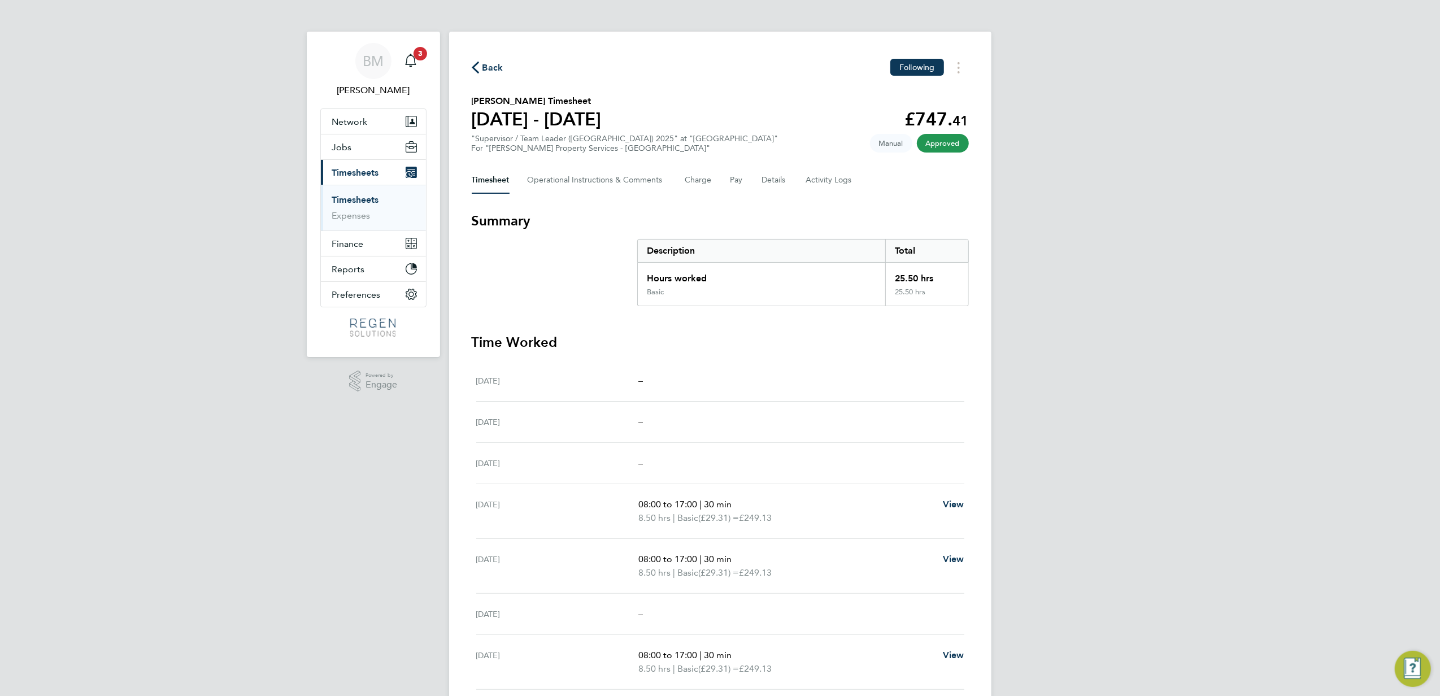 The height and width of the screenshot is (696, 1440). Describe the element at coordinates (943, 143) in the screenshot. I see `span: This timesheet has been approved.` at that location.